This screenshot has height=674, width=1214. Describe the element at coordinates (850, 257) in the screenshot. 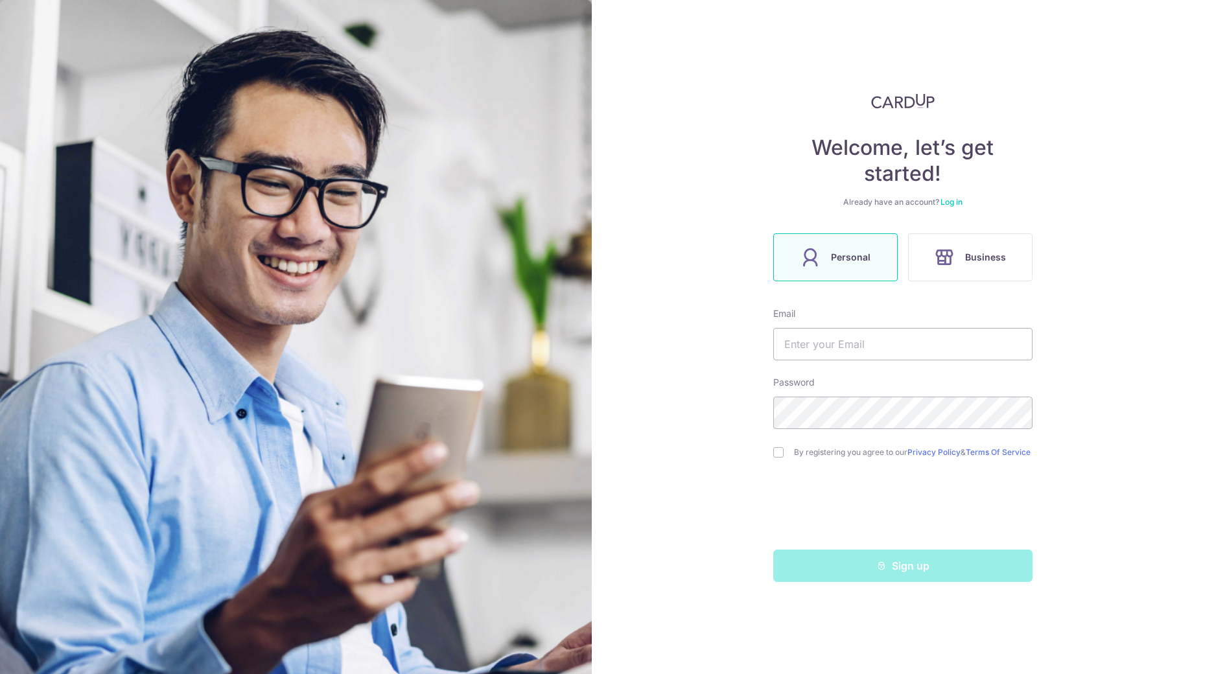

I see `span: Personal` at that location.